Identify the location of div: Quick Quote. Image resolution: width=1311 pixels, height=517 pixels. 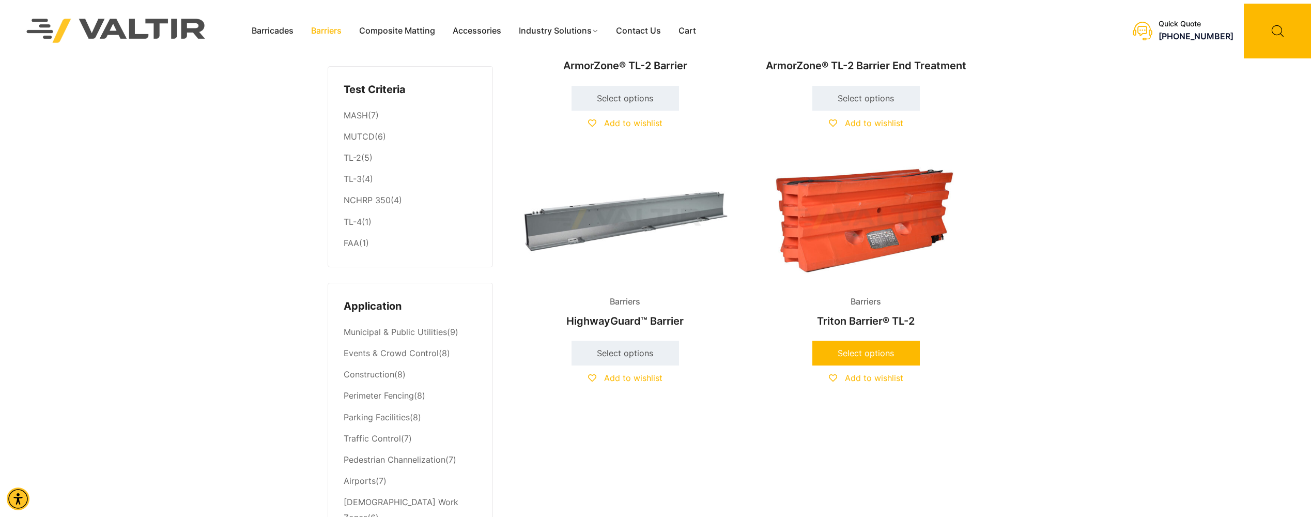
(1196, 24).